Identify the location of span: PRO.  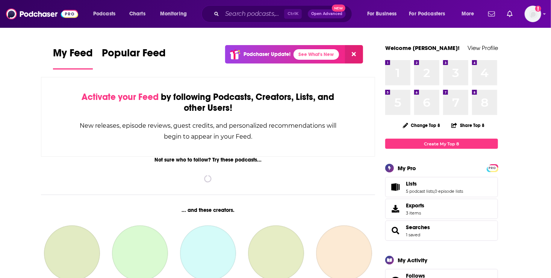
(492, 168).